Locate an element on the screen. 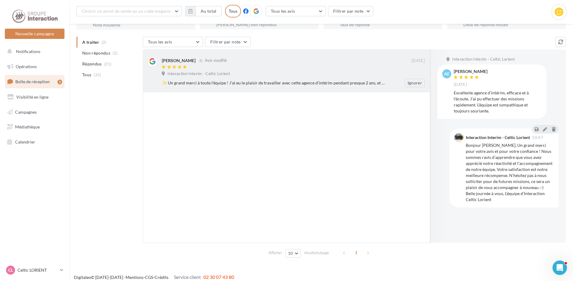 Image resolution: width=573 pixels, height=281 pixels. span: Opérations is located at coordinates (26, 66).